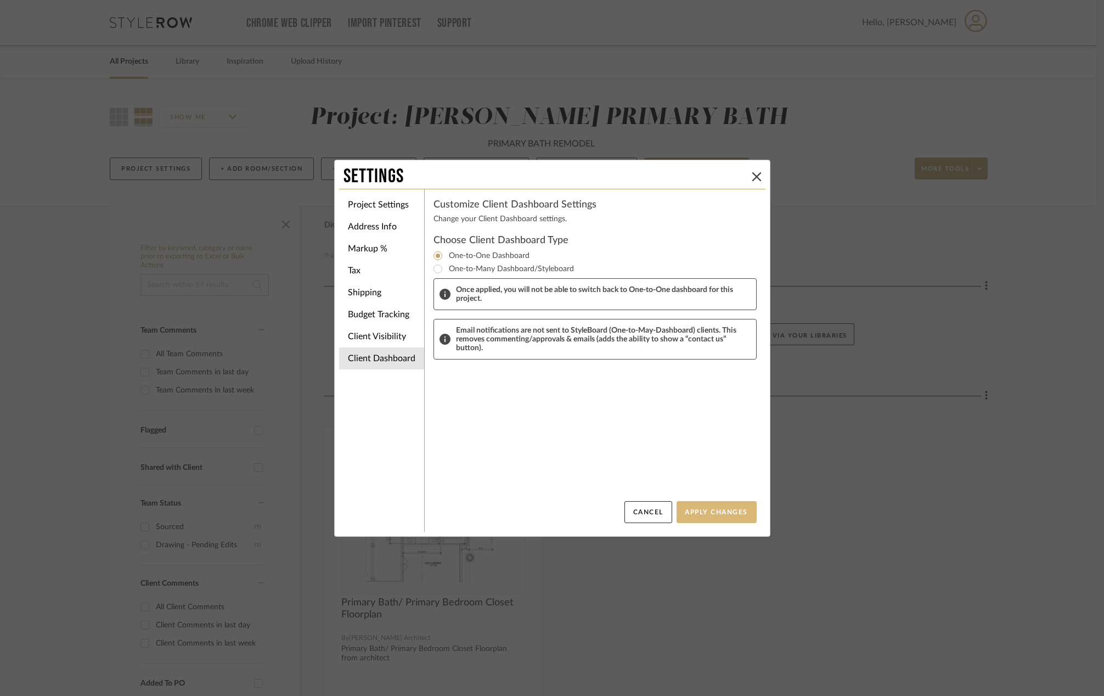 The image size is (1104, 696). What do you see at coordinates (595, 205) in the screenshot?
I see `h4: Customize Client Dashboard Settings` at bounding box center [595, 205].